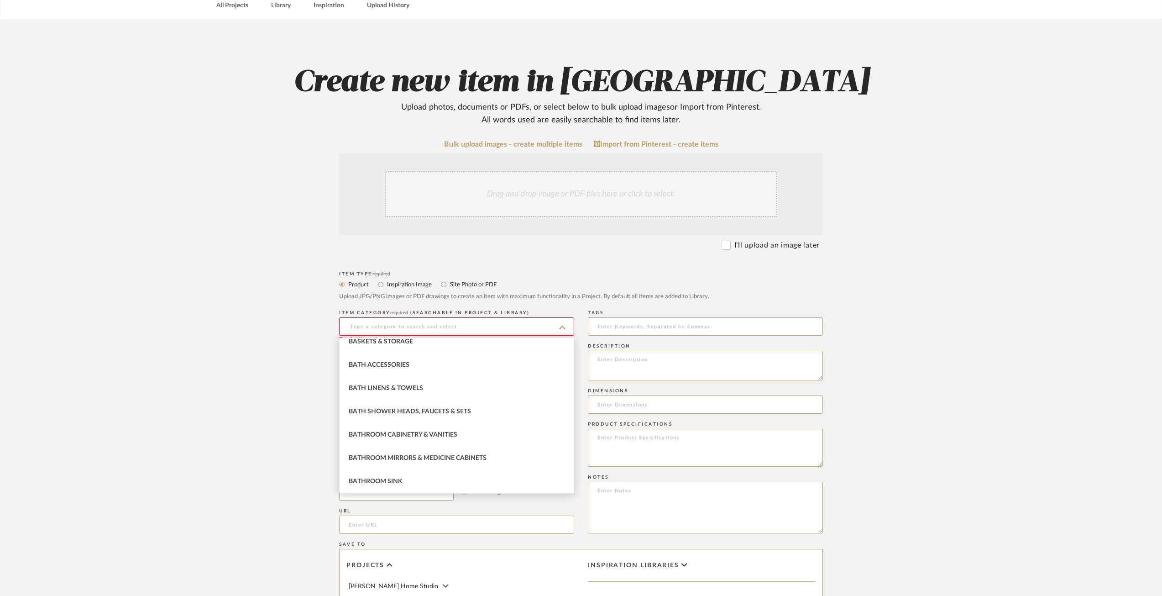  Describe the element at coordinates (473, 284) in the screenshot. I see `label: Site Photo or PDF` at that location.